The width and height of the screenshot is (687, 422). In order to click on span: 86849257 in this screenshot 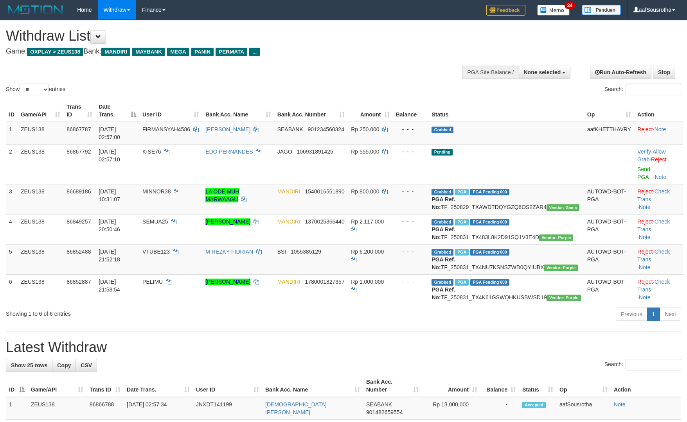, I will do `click(79, 222)`.